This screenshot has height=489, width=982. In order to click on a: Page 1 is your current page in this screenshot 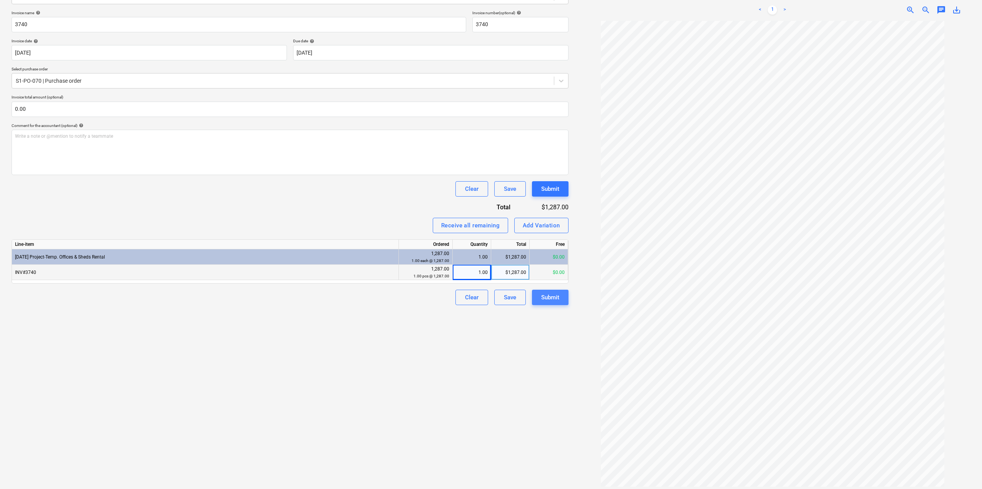, I will do `click(772, 10)`.